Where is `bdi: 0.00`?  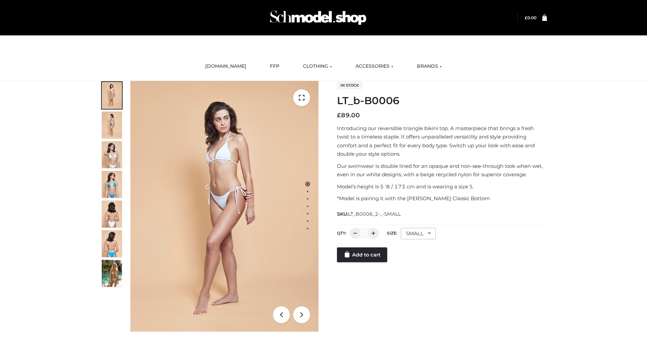 bdi: 0.00 is located at coordinates (531, 18).